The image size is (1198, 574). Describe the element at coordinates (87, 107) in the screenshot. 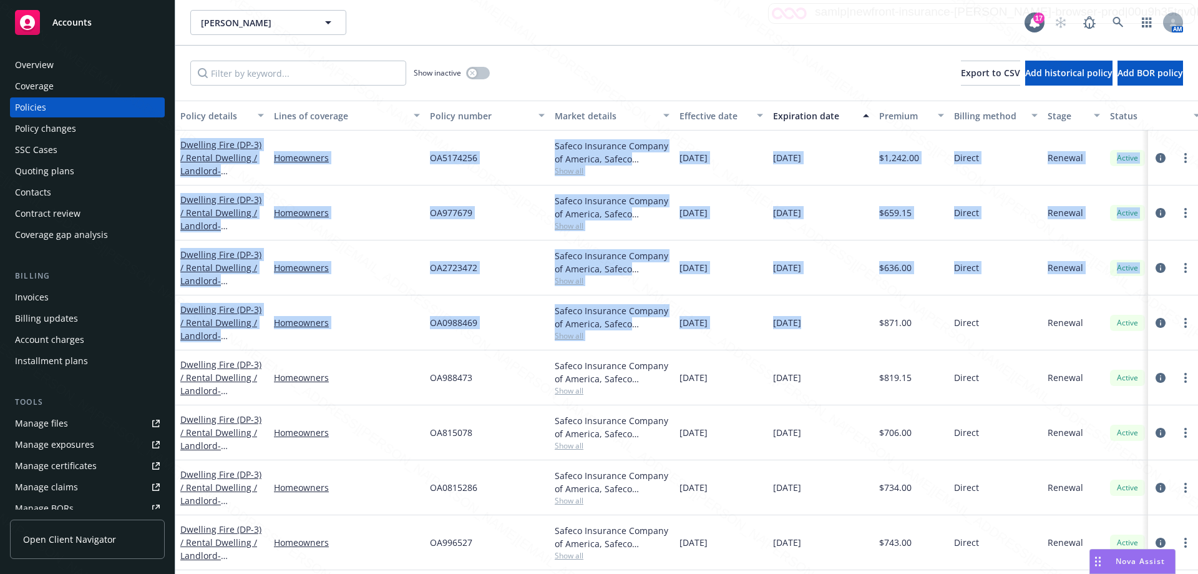

I see `a: Policies` at that location.